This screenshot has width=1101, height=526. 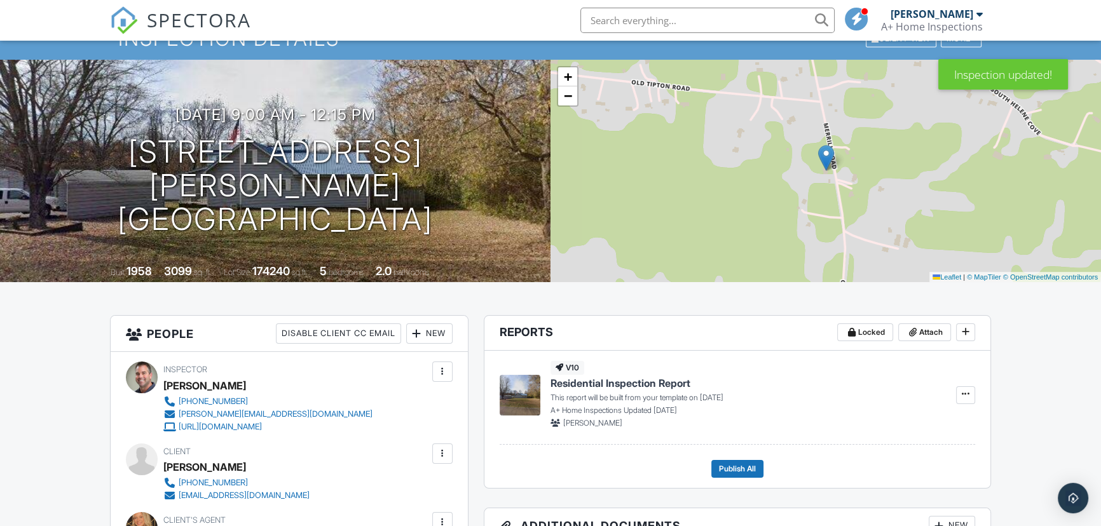 What do you see at coordinates (178, 271) in the screenshot?
I see `div: 3099` at bounding box center [178, 271].